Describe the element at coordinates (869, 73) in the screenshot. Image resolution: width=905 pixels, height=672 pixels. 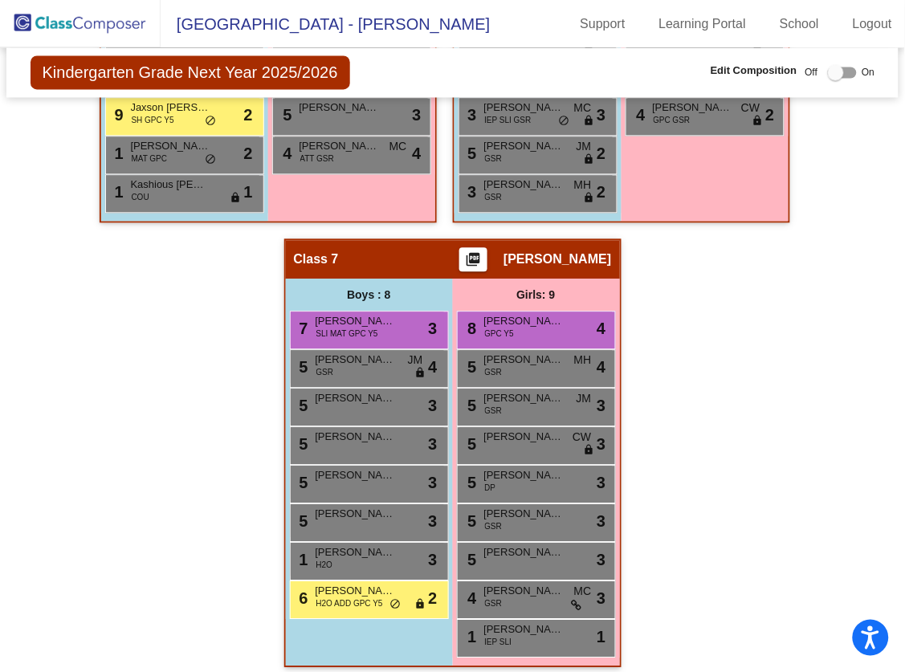
I see `span: On` at that location.